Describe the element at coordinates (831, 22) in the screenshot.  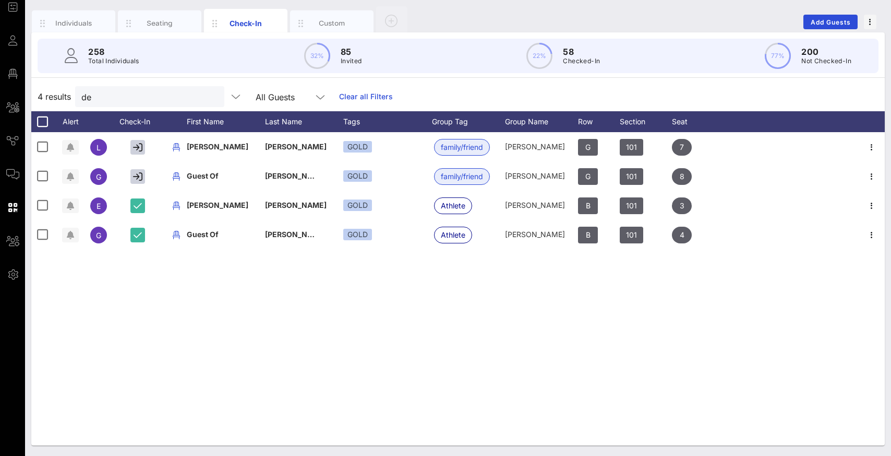
I see `span: Add Guests` at that location.